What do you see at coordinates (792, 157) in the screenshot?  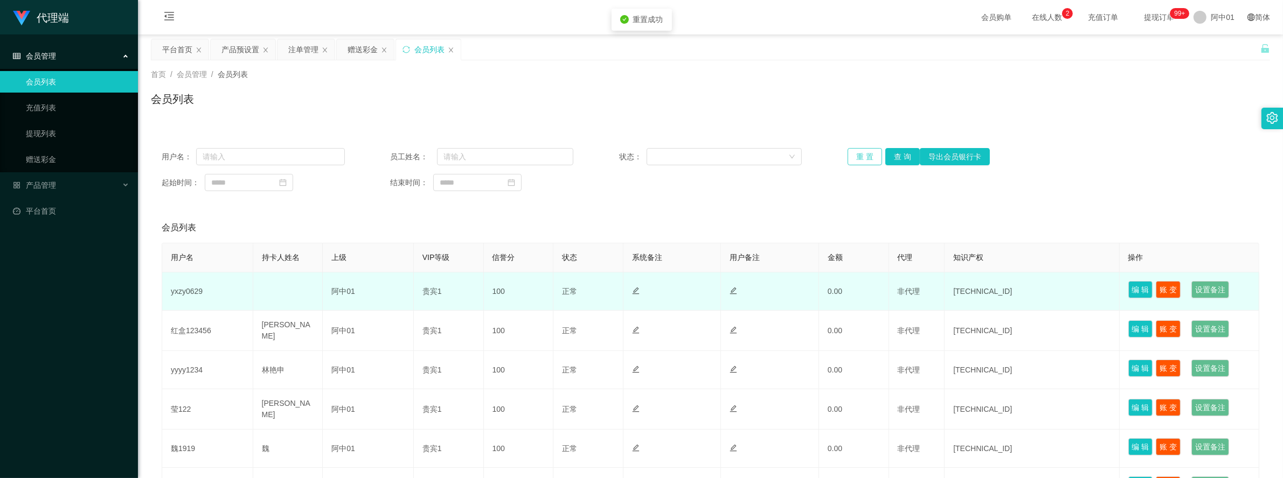 I see `i: 图标： 向下` at bounding box center [792, 157].